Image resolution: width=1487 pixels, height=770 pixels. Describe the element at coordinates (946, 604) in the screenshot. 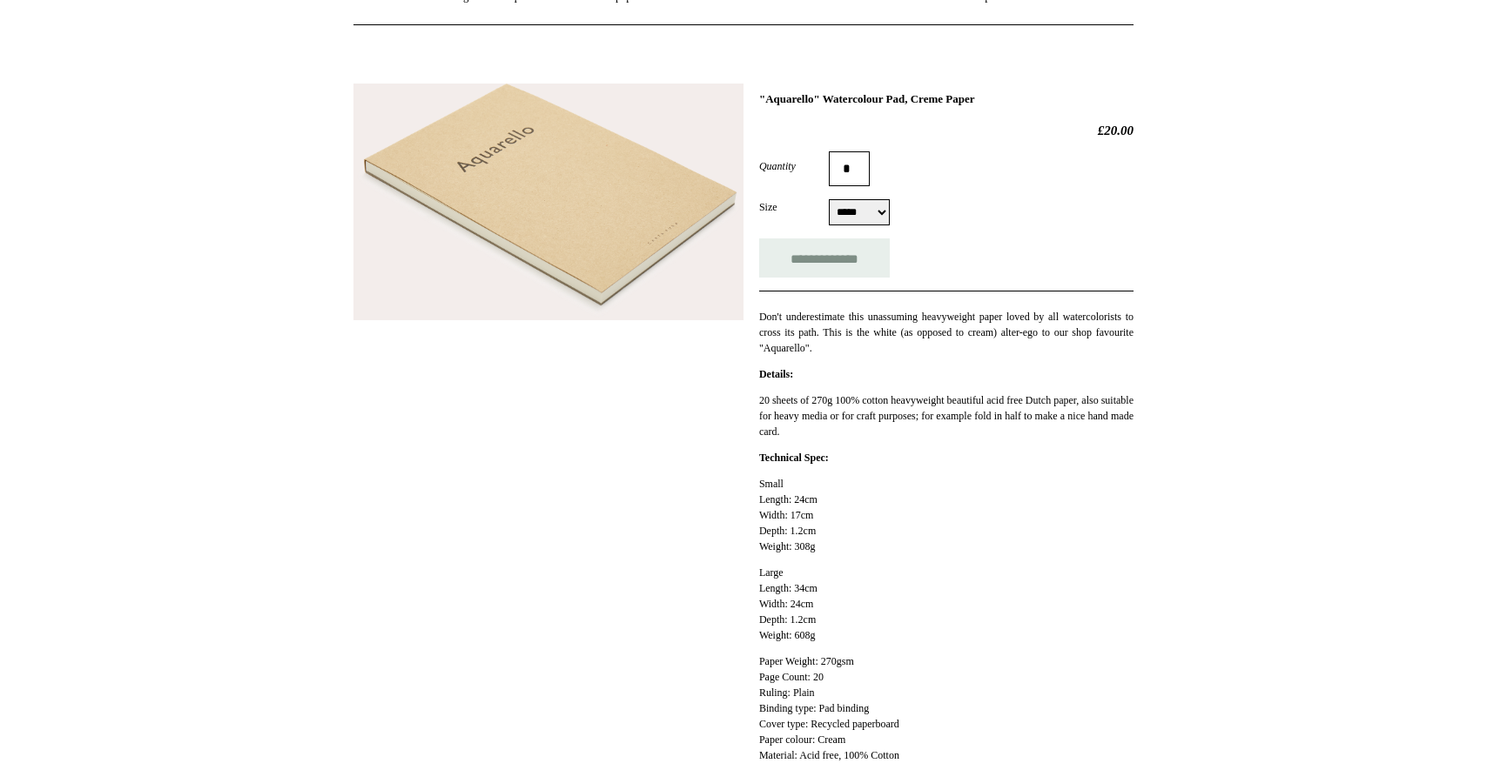

I see `p: Large Length: 34cm Width: 24cm Depth: 1.2cm Weight: 608g` at that location.